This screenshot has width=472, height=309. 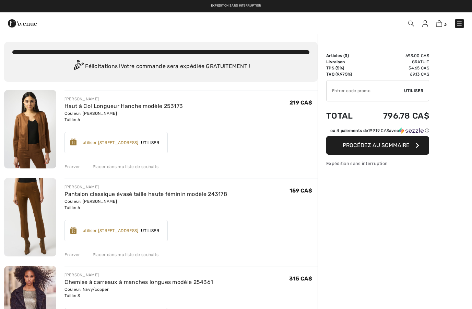 I want to click on img: Recherche, so click(x=411, y=23).